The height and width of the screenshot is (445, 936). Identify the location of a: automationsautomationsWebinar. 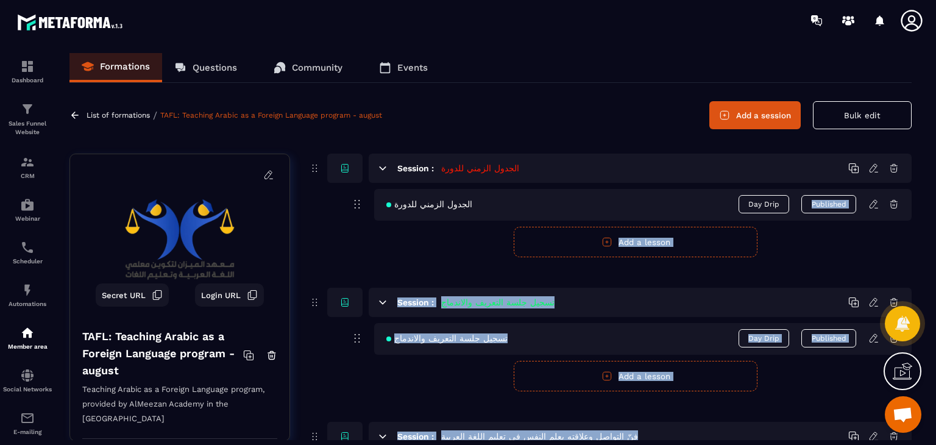
(27, 210).